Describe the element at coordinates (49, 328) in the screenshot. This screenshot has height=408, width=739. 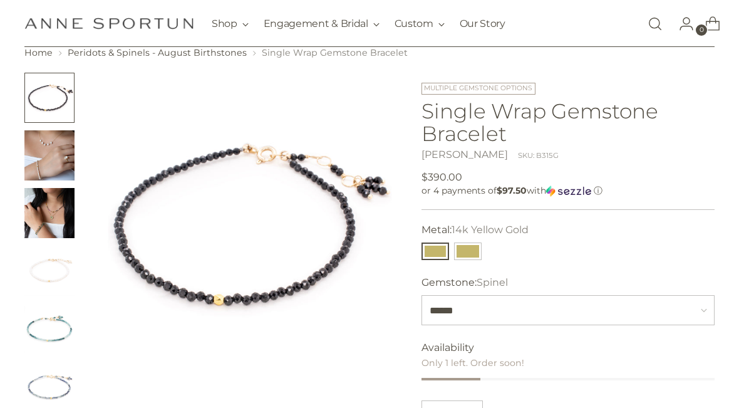
I see `button: Change image to image 5` at that location.